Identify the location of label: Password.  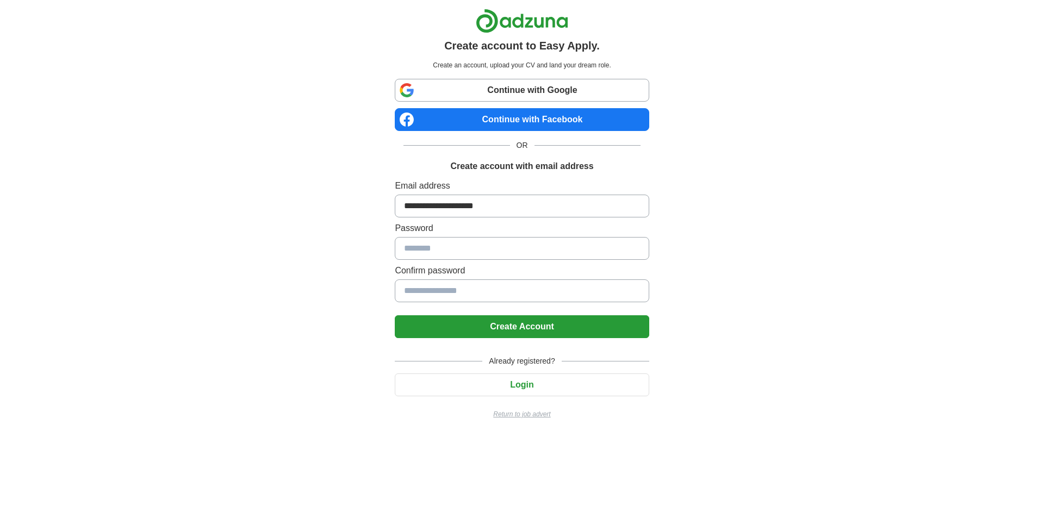
(522, 228).